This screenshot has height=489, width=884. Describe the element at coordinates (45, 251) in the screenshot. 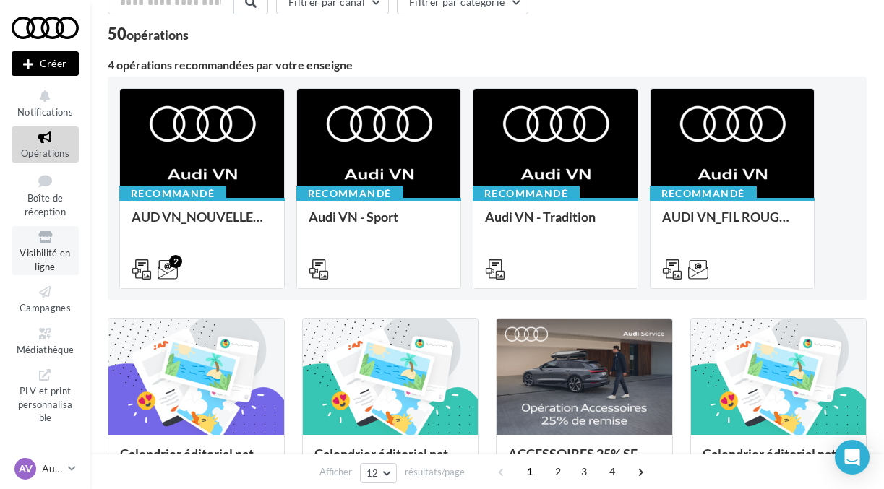

I see `a: Visibilité en ligne` at that location.